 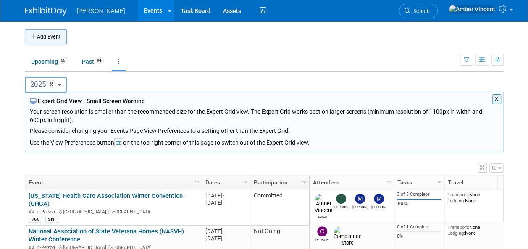 I want to click on div: Tom DeBell, so click(x=341, y=207).